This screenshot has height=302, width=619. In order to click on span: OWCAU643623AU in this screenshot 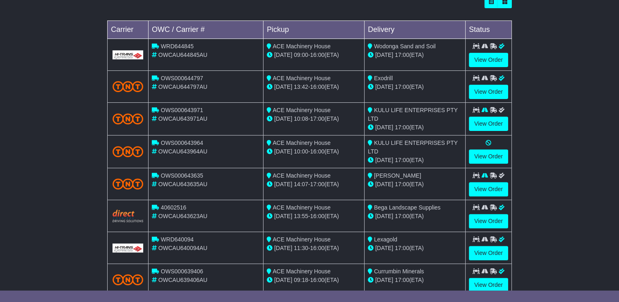, I will do `click(183, 216)`.